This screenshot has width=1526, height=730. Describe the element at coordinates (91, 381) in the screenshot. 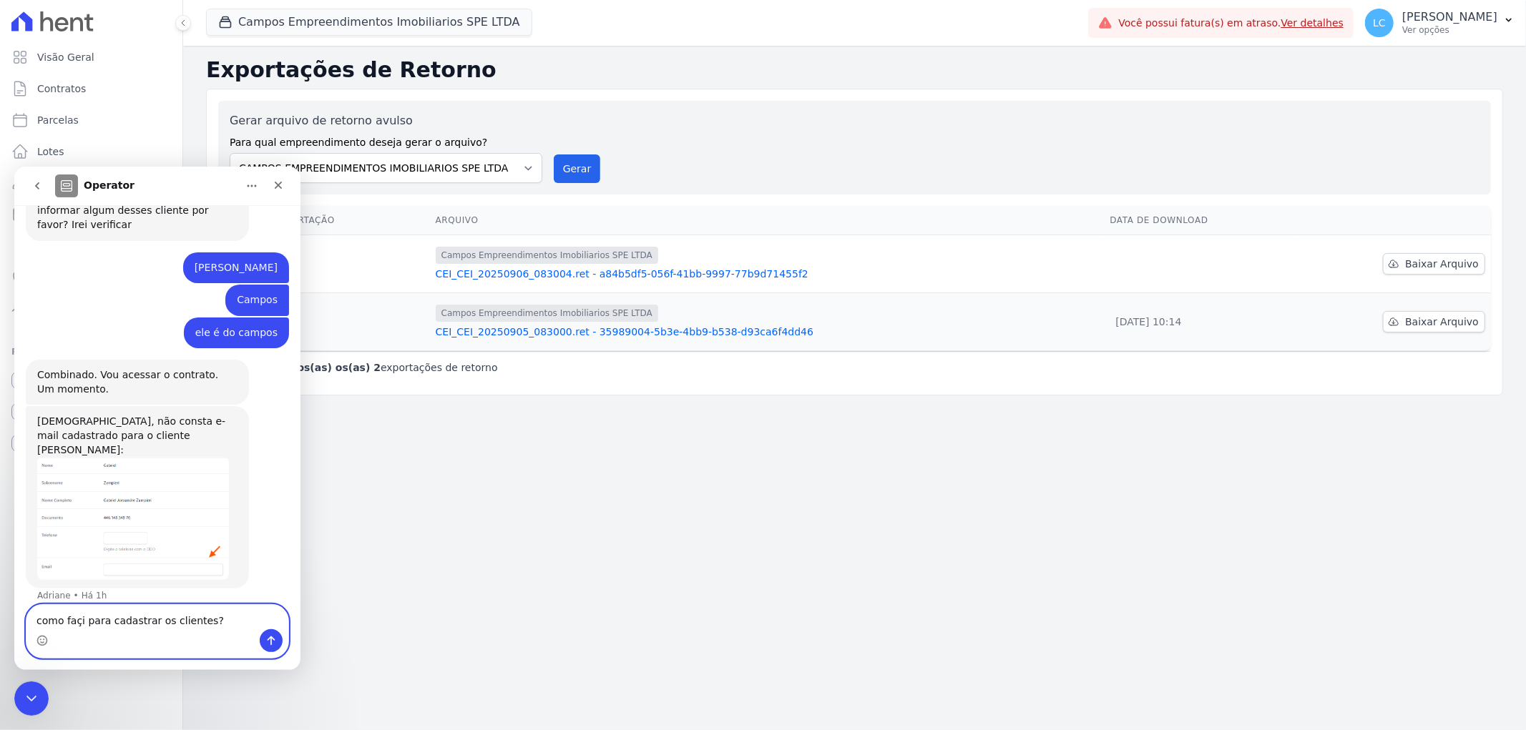

I see `a: Recebíveis` at that location.